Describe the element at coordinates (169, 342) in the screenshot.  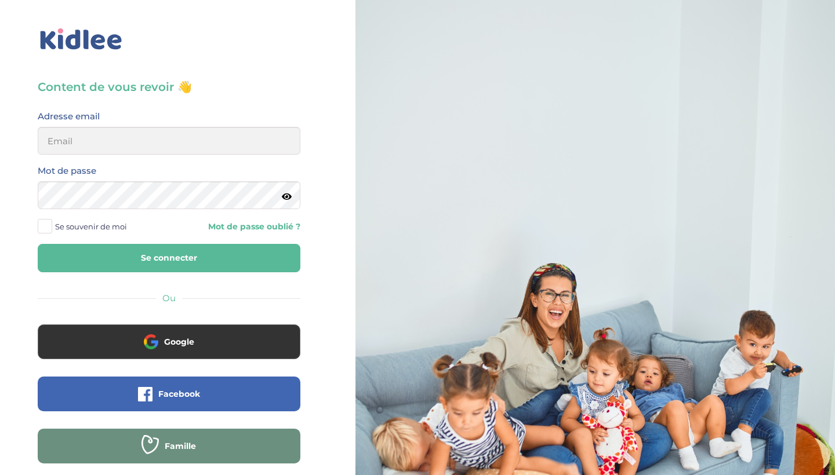
I see `button: Google` at that location.